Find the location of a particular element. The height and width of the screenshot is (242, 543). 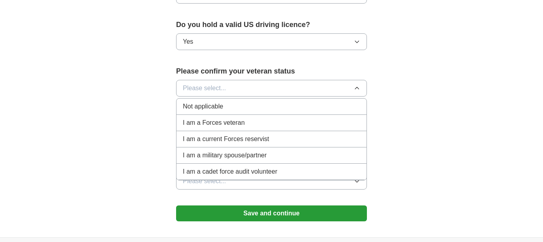

span: I am a current Forces reservist is located at coordinates (226, 139).